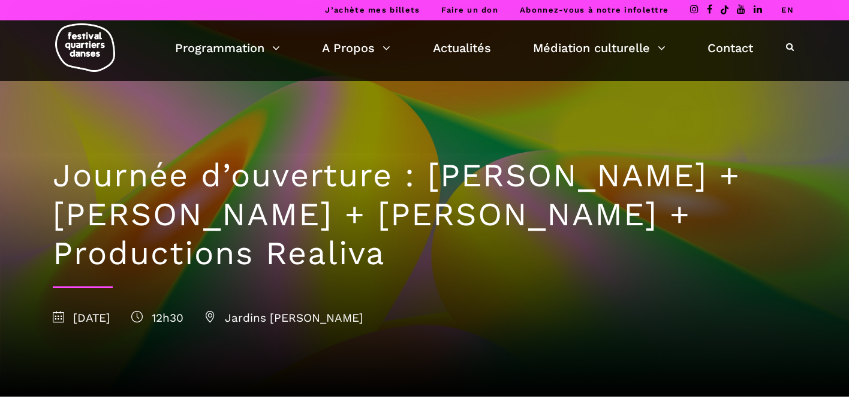 Image resolution: width=849 pixels, height=408 pixels. Describe the element at coordinates (788, 10) in the screenshot. I see `a: EN` at that location.